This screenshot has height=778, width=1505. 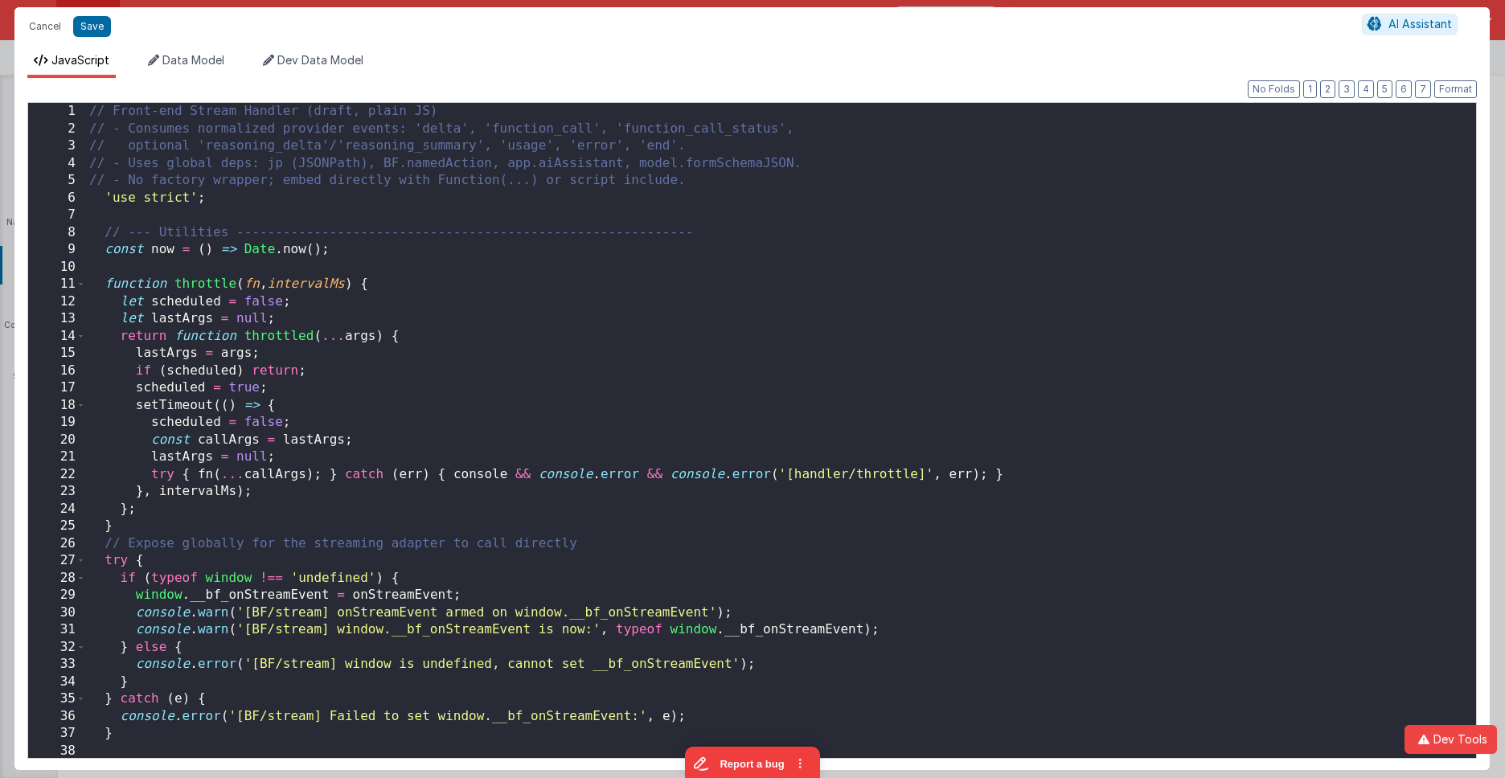 What do you see at coordinates (57, 129) in the screenshot?
I see `div: 2` at bounding box center [57, 129].